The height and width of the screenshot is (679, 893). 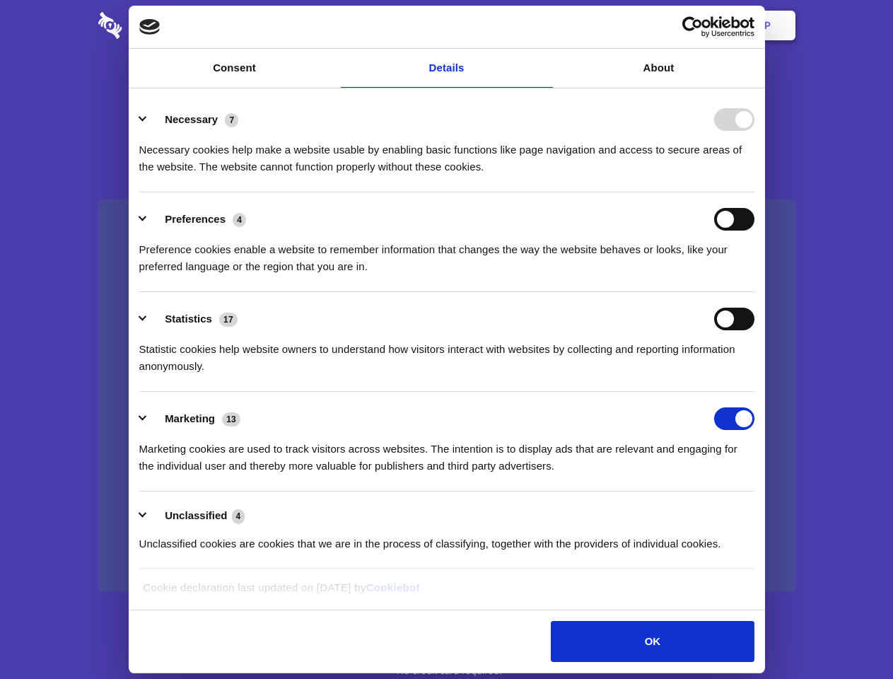 What do you see at coordinates (652, 641) in the screenshot?
I see `button: OK` at bounding box center [652, 641].